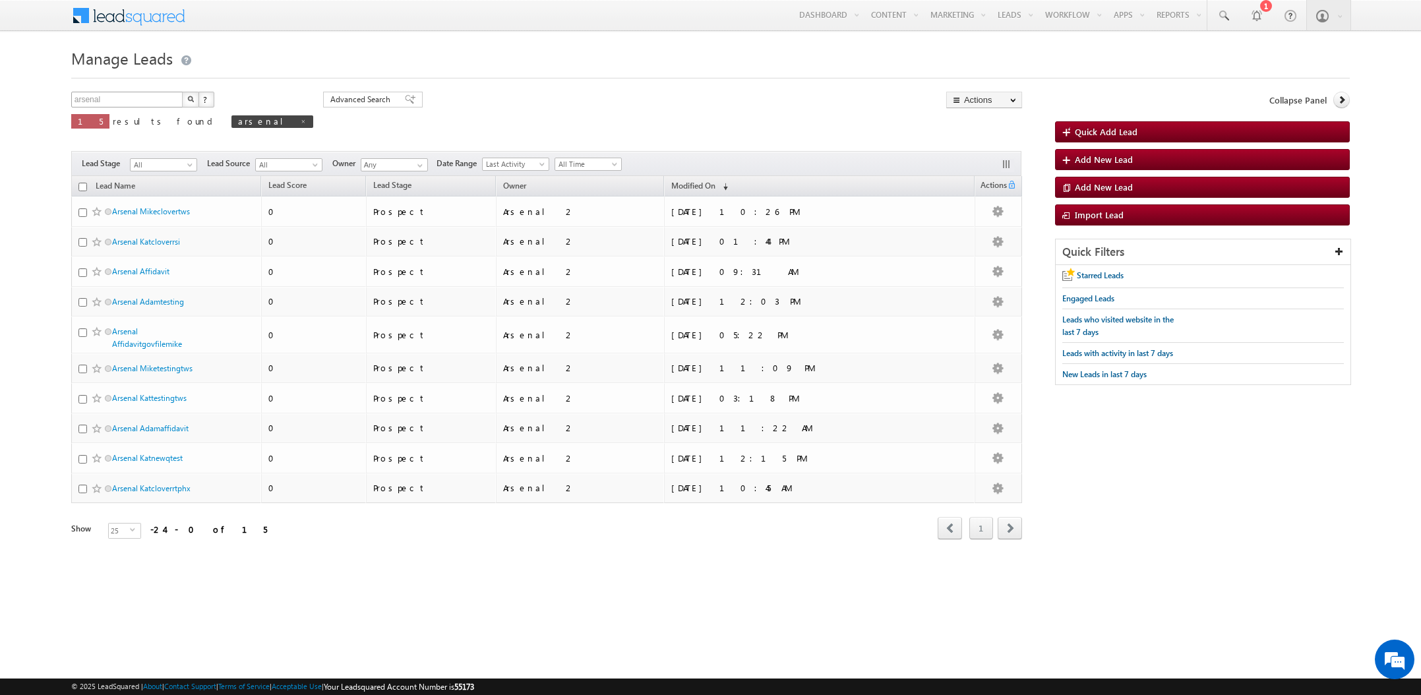  I want to click on a: Last Activity, so click(516, 164).